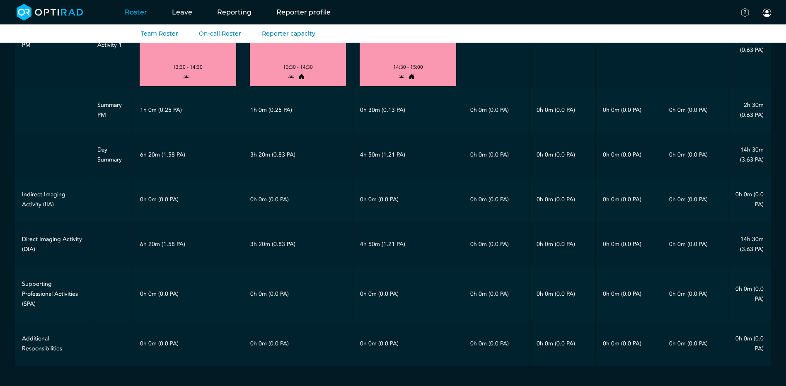 This screenshot has width=786, height=386. What do you see at coordinates (111, 110) in the screenshot?
I see `td: Summary PM` at bounding box center [111, 110].